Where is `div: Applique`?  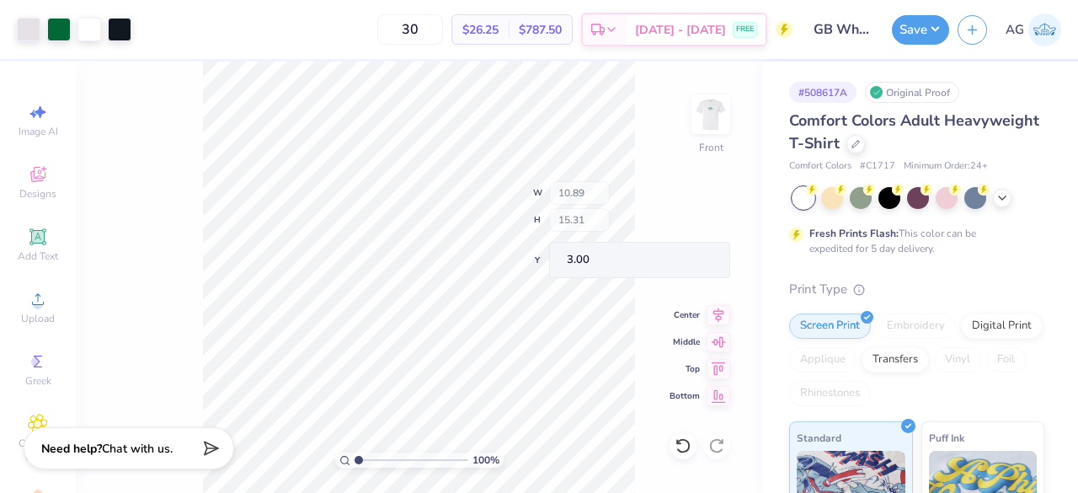 div: Applique is located at coordinates (823, 360).